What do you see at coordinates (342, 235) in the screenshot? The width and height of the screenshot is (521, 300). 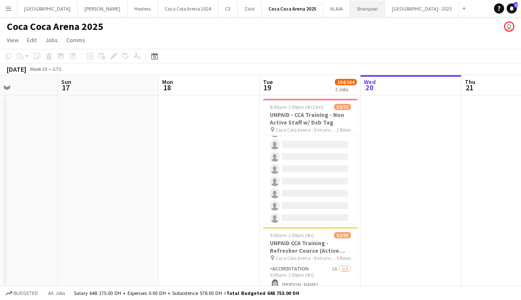 I see `span: 52/93` at bounding box center [342, 235].